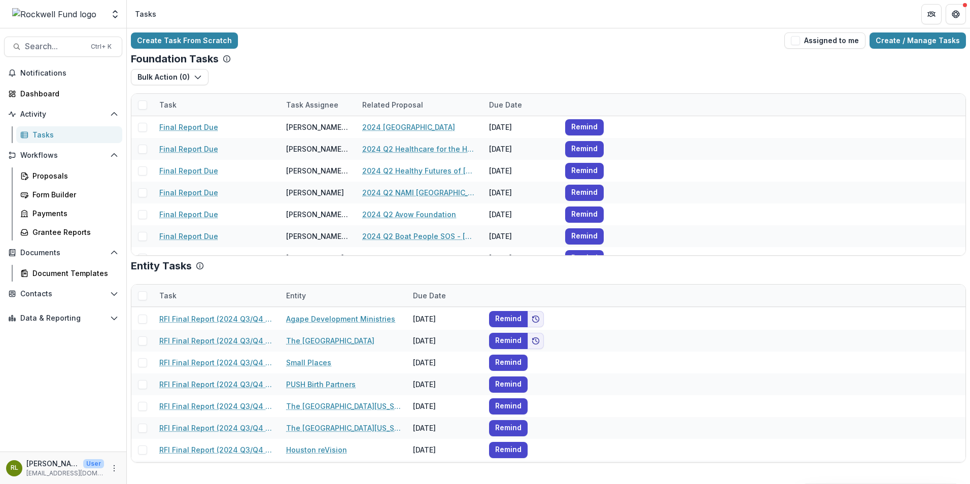 The height and width of the screenshot is (484, 970). What do you see at coordinates (409, 214) in the screenshot?
I see `a: 2024 Q2 Avow Foundation` at bounding box center [409, 214].